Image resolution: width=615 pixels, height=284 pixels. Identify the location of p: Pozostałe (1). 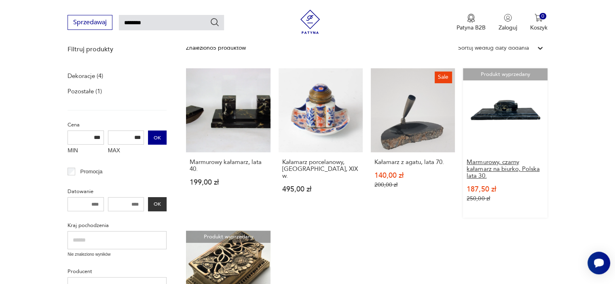
(84, 91).